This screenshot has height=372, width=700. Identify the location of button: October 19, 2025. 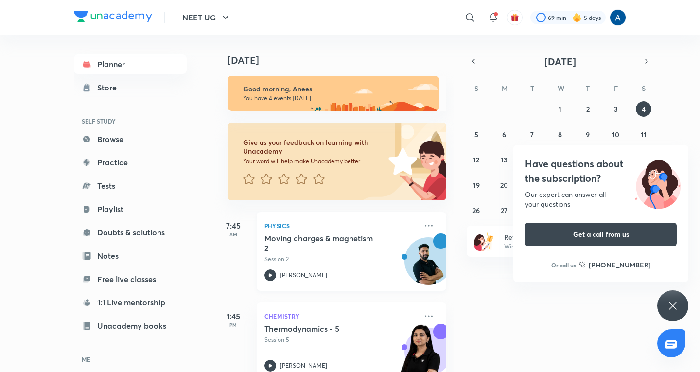
(476, 185).